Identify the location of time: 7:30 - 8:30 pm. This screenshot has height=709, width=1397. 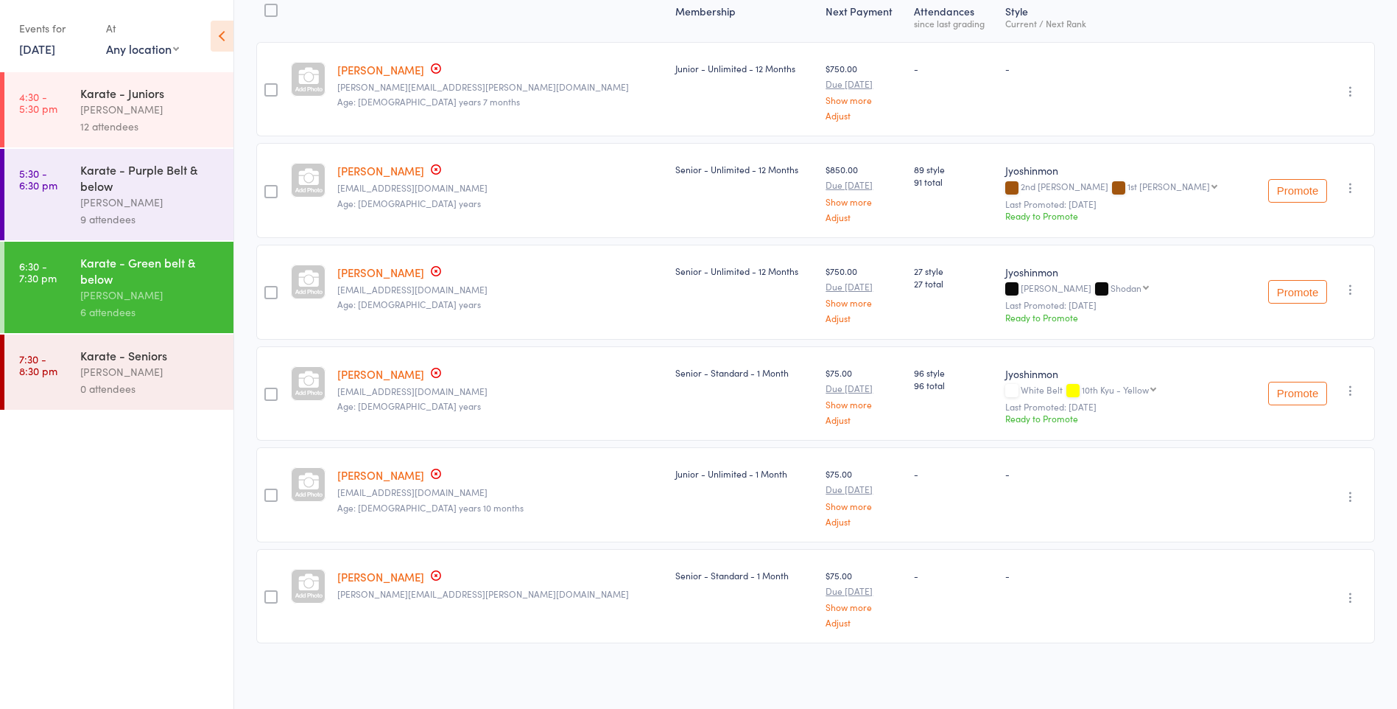
(38, 365).